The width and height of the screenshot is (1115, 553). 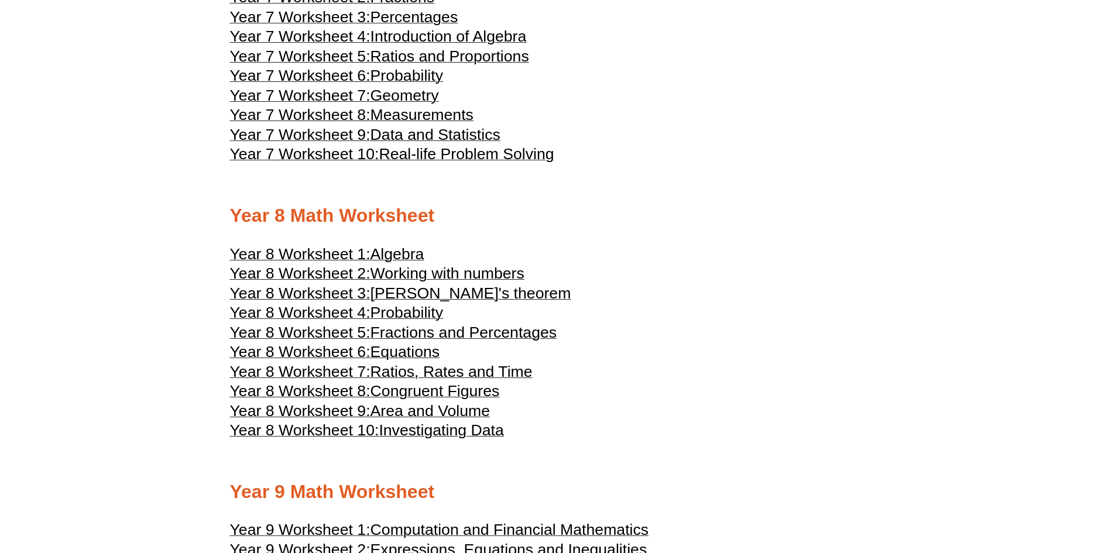 I want to click on span: Ratios, Rates and Time, so click(x=451, y=372).